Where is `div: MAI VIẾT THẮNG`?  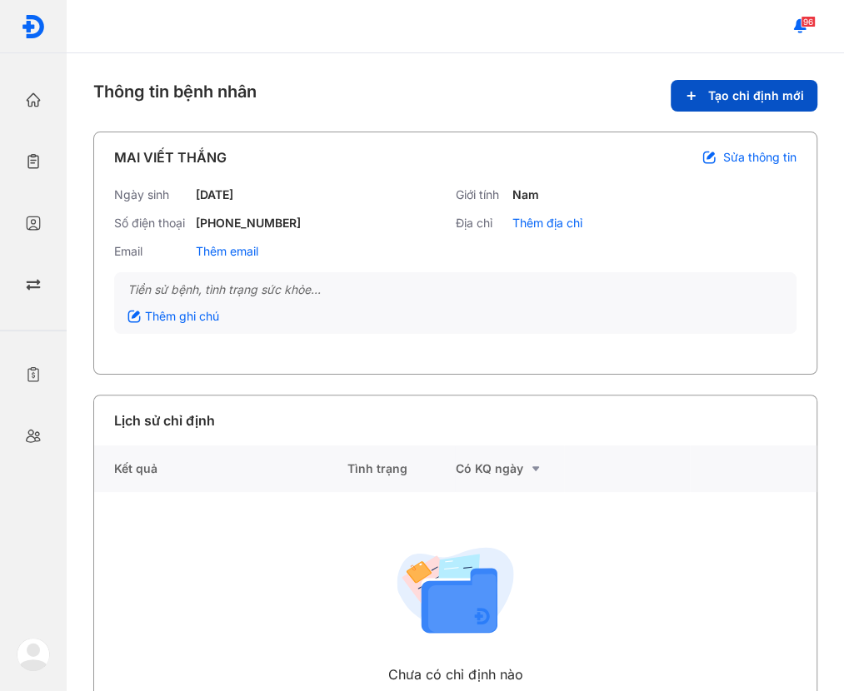 div: MAI VIẾT THẮNG is located at coordinates (170, 157).